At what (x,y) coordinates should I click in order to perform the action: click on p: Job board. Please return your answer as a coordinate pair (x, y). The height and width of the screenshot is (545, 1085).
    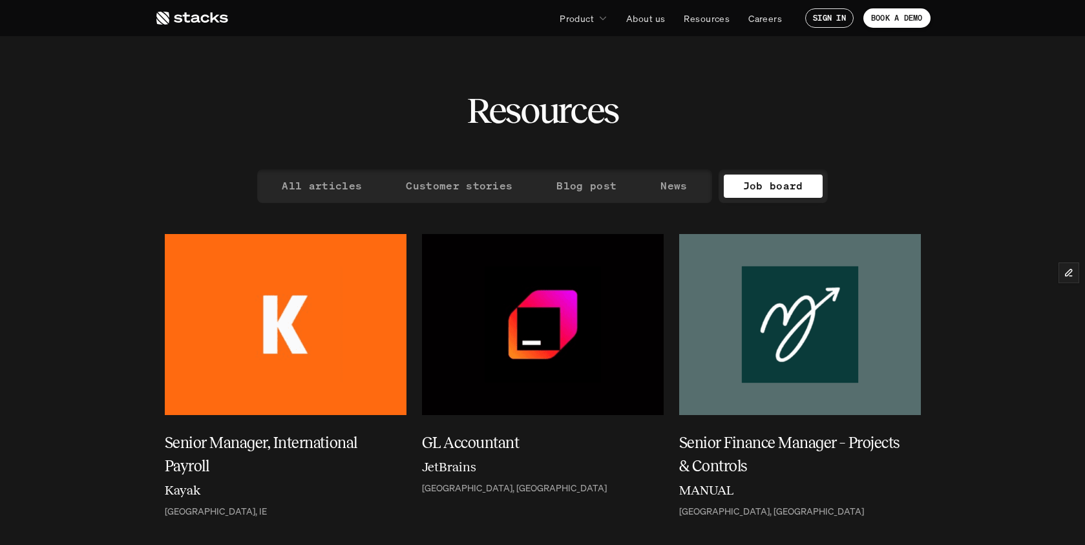
    Looking at the image, I should click on (773, 185).